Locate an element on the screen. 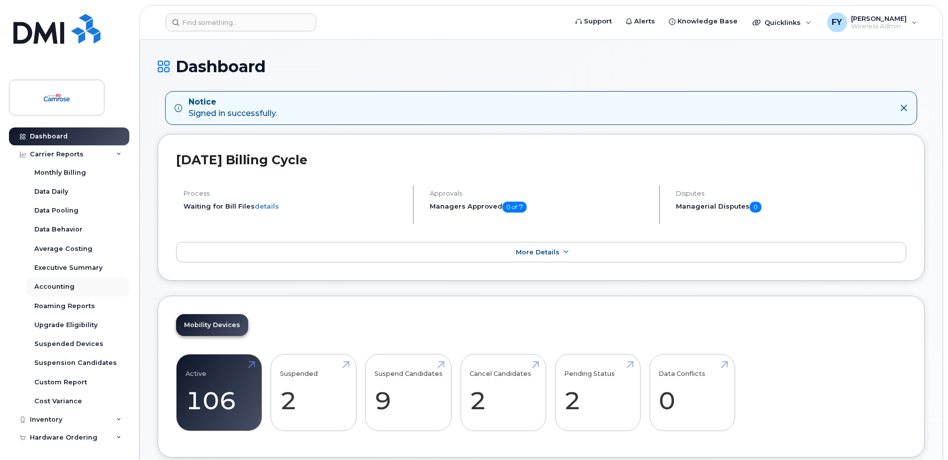 The height and width of the screenshot is (460, 948). strong: Notice is located at coordinates (233, 102).